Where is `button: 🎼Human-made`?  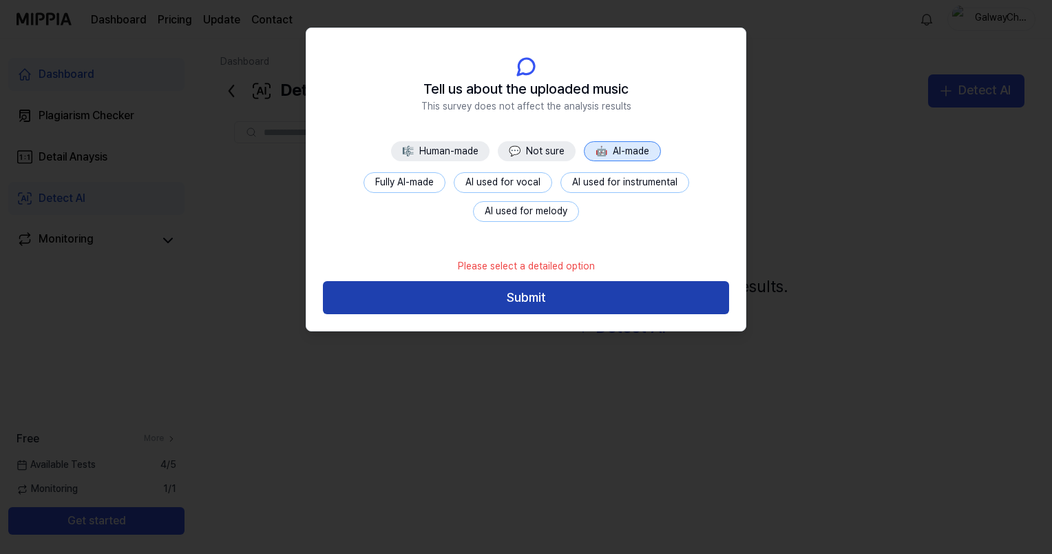
button: 🎼Human-made is located at coordinates (440, 151).